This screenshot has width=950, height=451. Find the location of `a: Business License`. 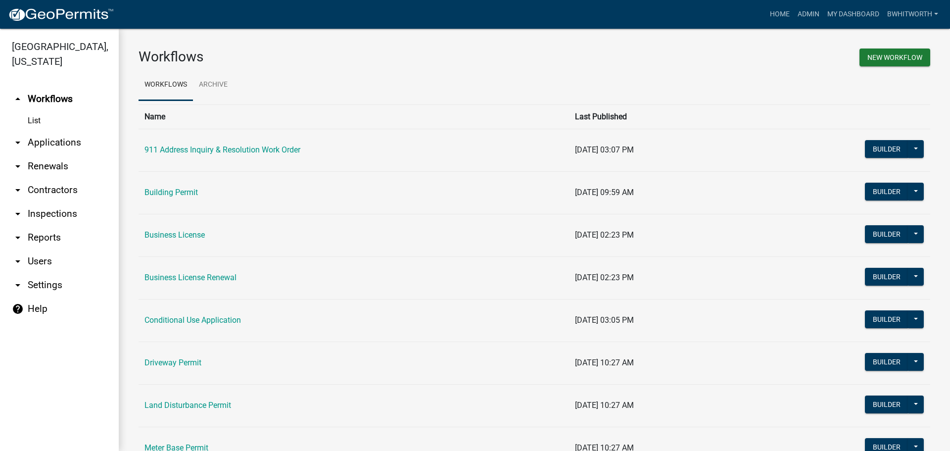

a: Business License is located at coordinates (175, 235).